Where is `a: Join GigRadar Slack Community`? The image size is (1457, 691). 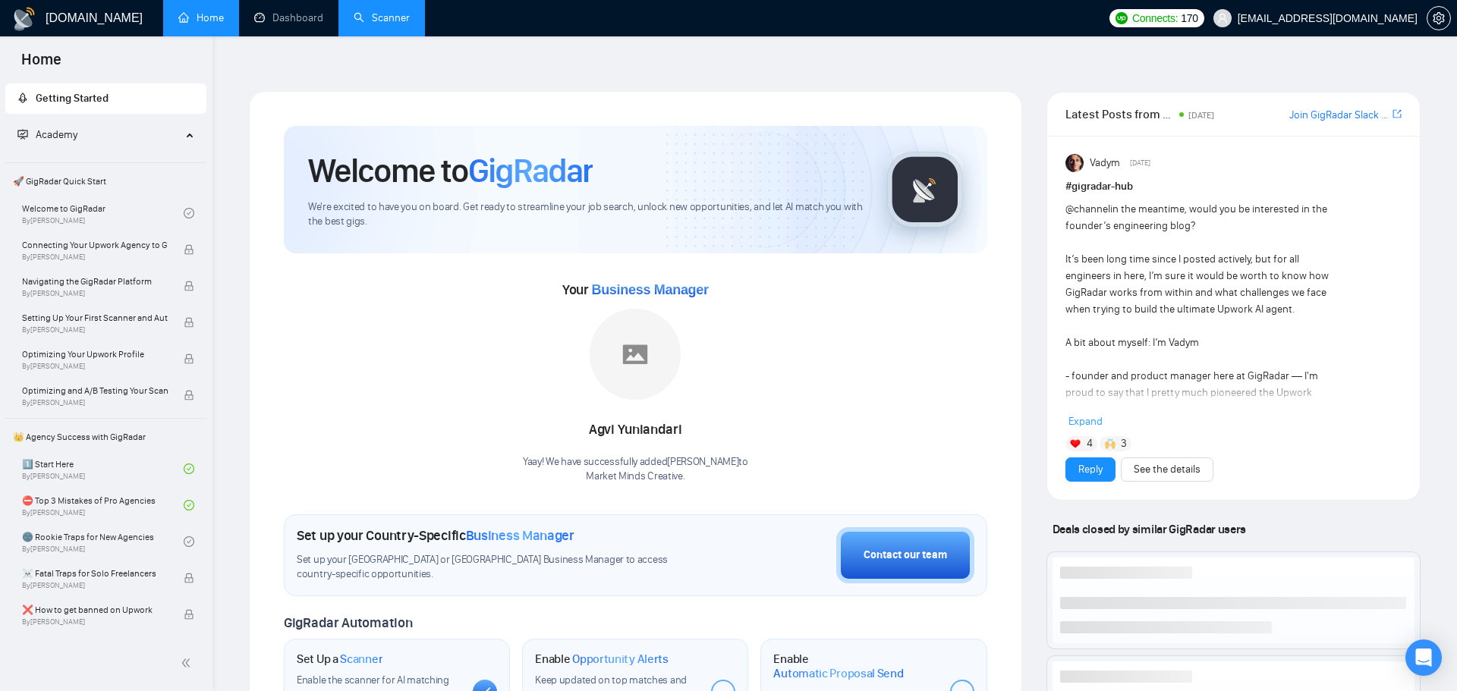 a: Join GigRadar Slack Community is located at coordinates (1339, 115).